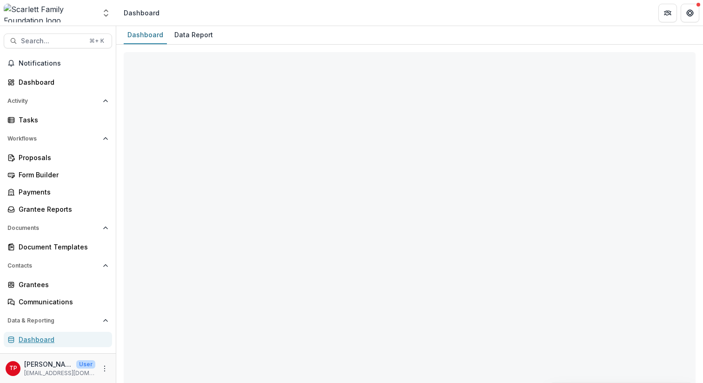 This screenshot has height=383, width=703. I want to click on button: Search..., so click(58, 41).